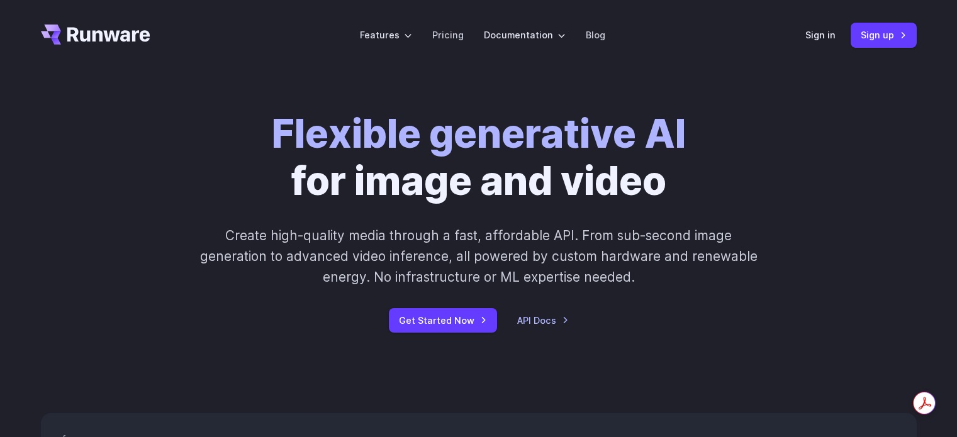 This screenshot has width=957, height=437. Describe the element at coordinates (883, 35) in the screenshot. I see `a: Sign up` at that location.